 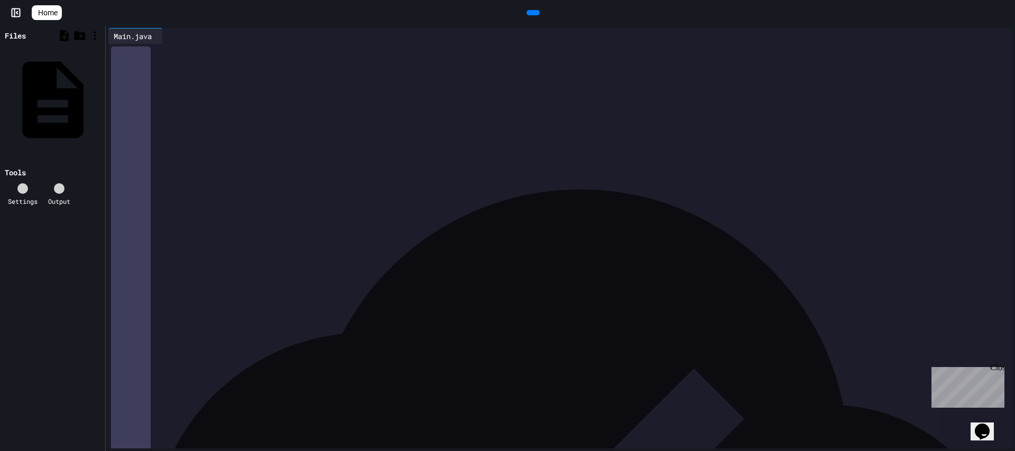 I want to click on div: Settings, so click(x=23, y=201).